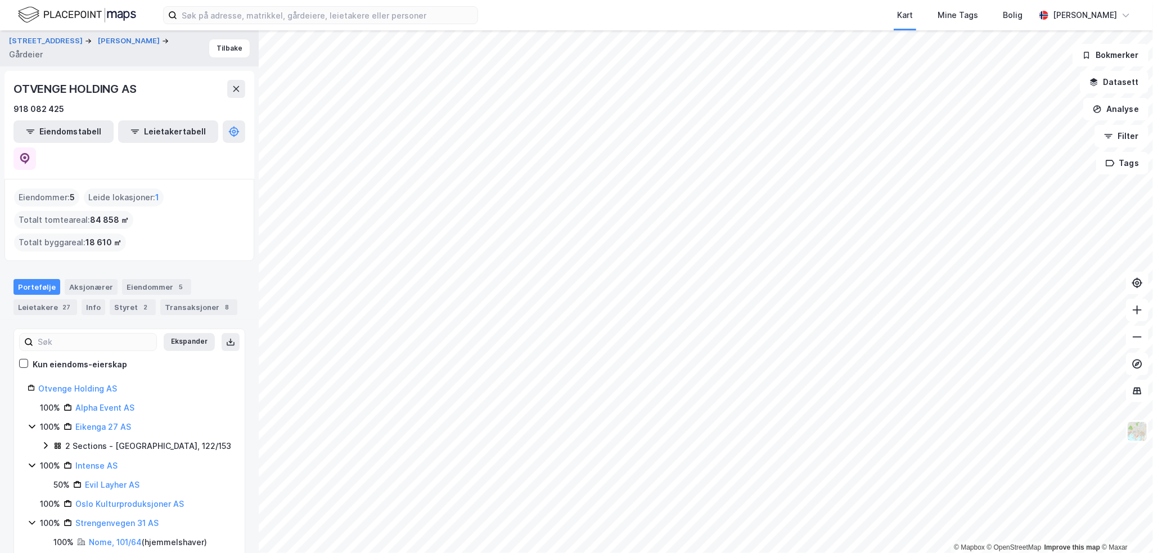 The image size is (1153, 553). What do you see at coordinates (199, 307) in the screenshot?
I see `div: Transaksjoner` at bounding box center [199, 307].